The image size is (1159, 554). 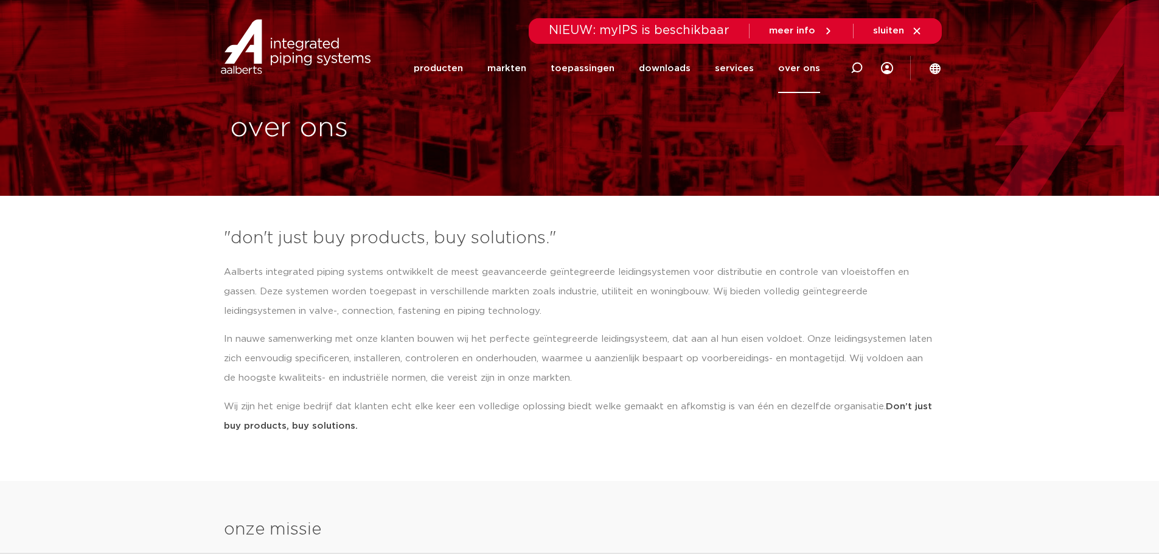 What do you see at coordinates (438, 68) in the screenshot?
I see `a: producten` at bounding box center [438, 68].